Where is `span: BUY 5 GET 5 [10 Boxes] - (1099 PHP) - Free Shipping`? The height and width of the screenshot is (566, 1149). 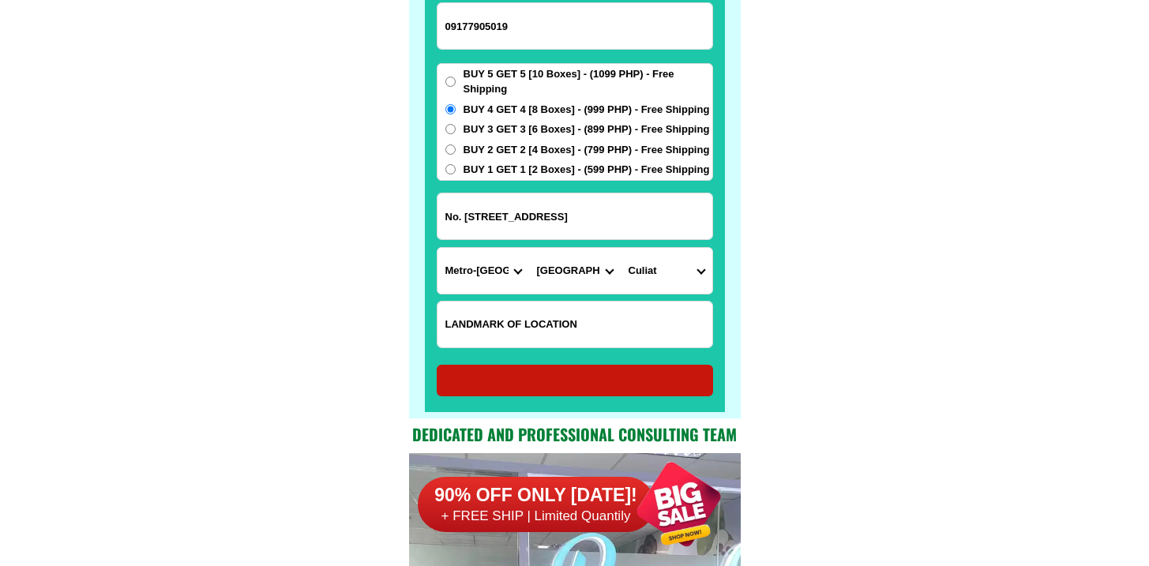 span: BUY 5 GET 5 [10 Boxes] - (1099 PHP) - Free Shipping is located at coordinates (588, 81).